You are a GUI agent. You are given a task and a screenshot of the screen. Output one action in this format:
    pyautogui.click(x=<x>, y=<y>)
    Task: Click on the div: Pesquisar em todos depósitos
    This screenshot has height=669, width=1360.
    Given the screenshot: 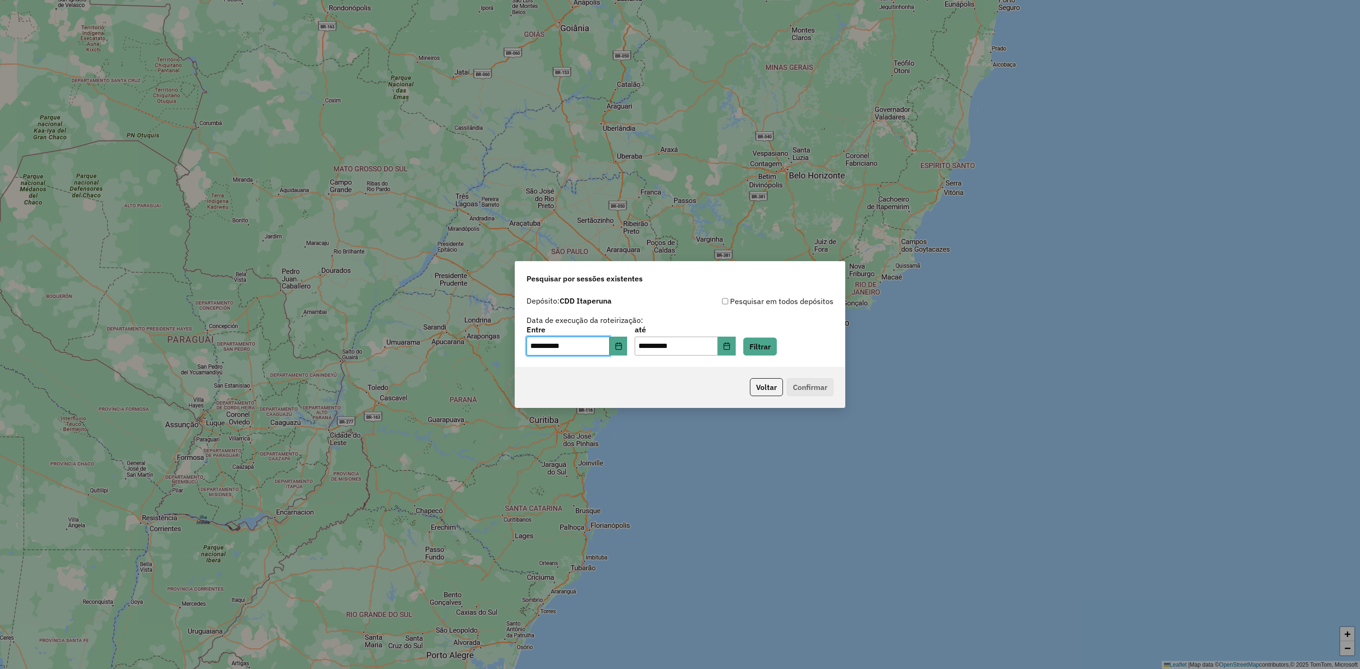 What is the action you would take?
    pyautogui.click(x=757, y=301)
    